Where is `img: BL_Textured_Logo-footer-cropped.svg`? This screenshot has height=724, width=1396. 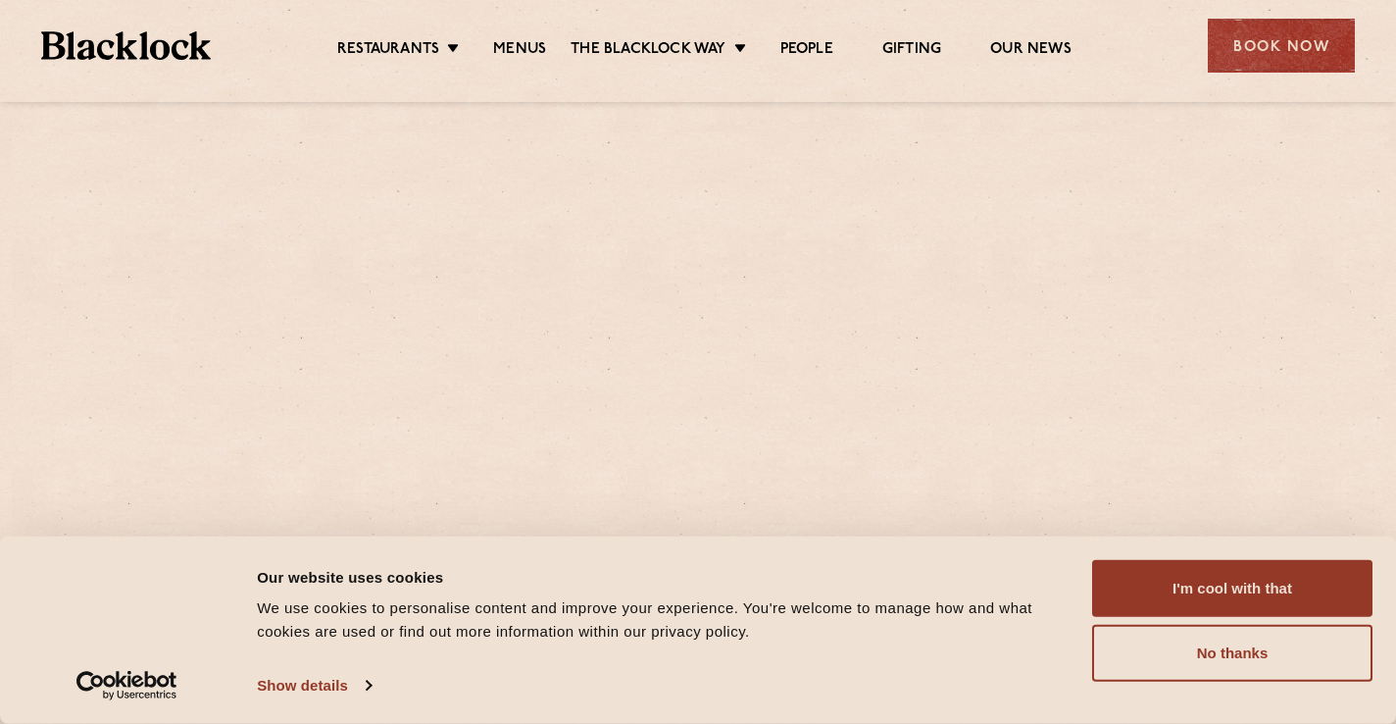
img: BL_Textured_Logo-footer-cropped.svg is located at coordinates (126, 45).